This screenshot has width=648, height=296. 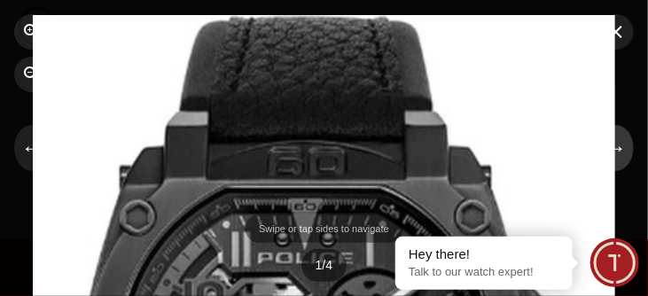 What do you see at coordinates (484, 254) in the screenshot?
I see `div: Hey there!` at bounding box center [484, 254].